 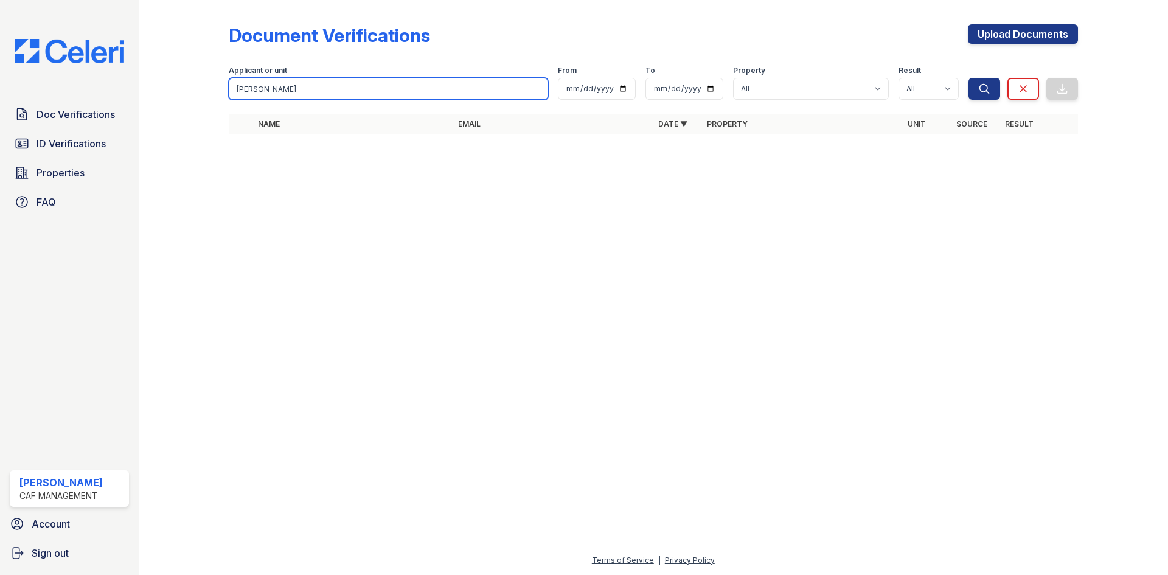 I want to click on a: Sign out, so click(x=69, y=553).